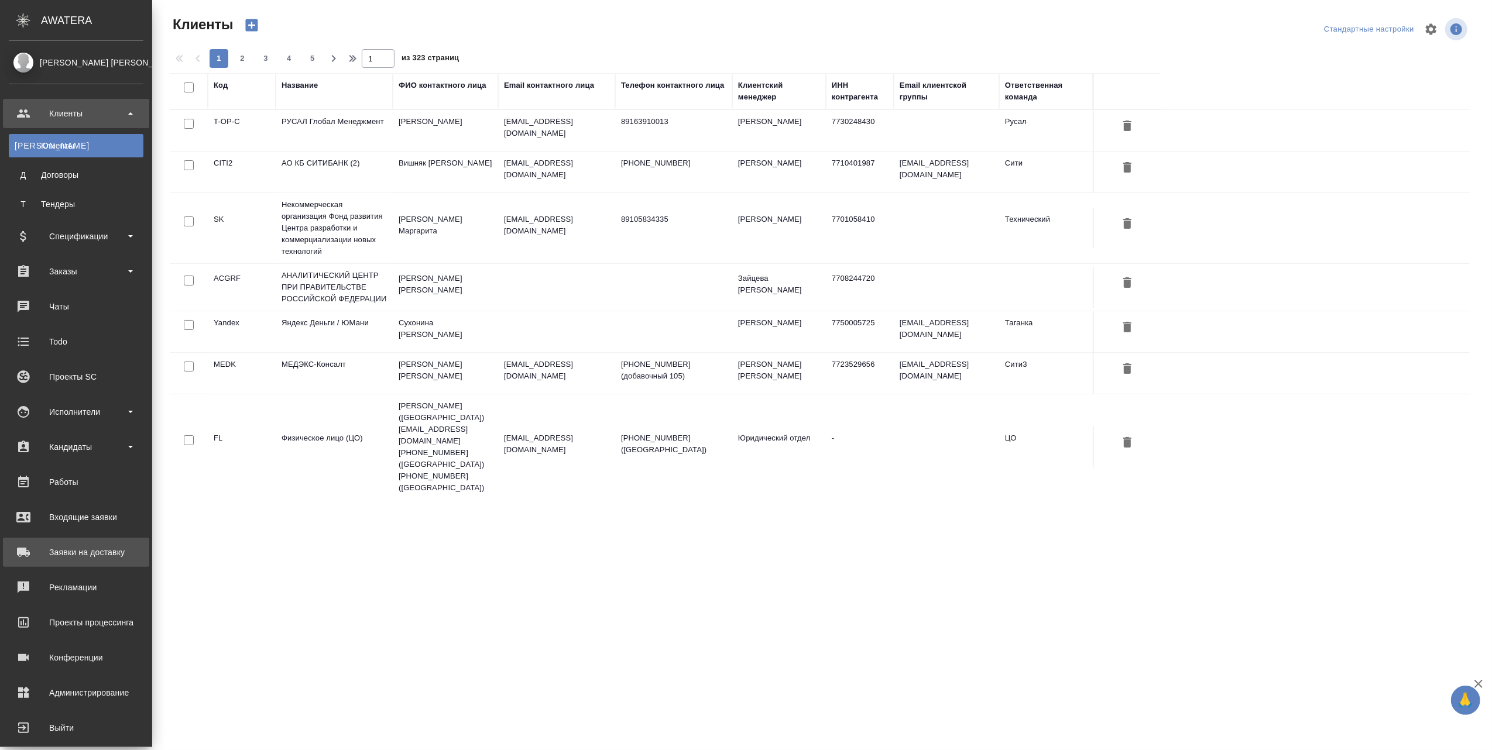  Describe the element at coordinates (860, 228) in the screenshot. I see `td: 7701058410` at that location.